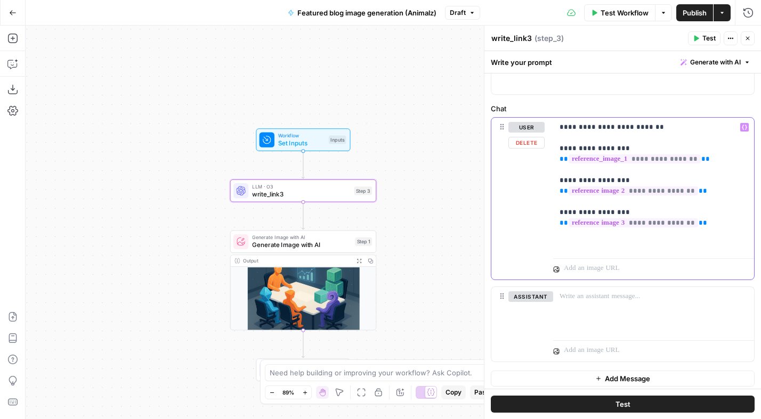 Image resolution: width=761 pixels, height=419 pixels. What do you see at coordinates (303, 165) in the screenshot?
I see `g: Edge from start to step_3` at bounding box center [303, 165].